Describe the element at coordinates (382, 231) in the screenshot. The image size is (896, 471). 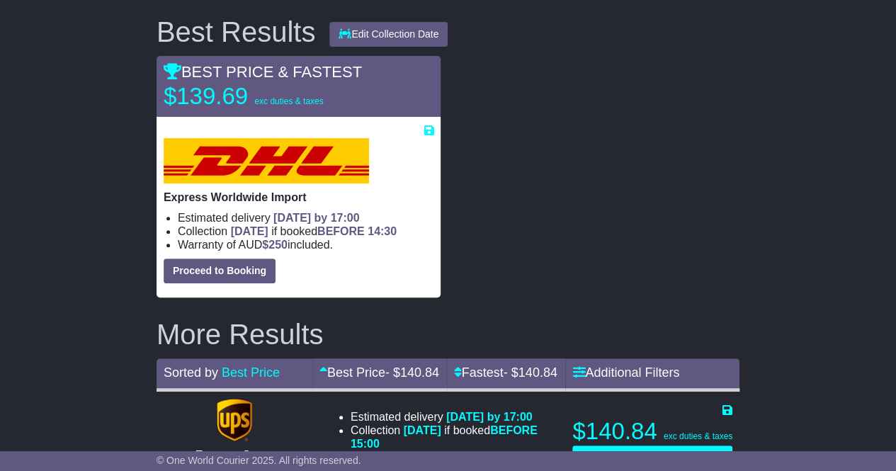
I see `span: 14:30` at that location.